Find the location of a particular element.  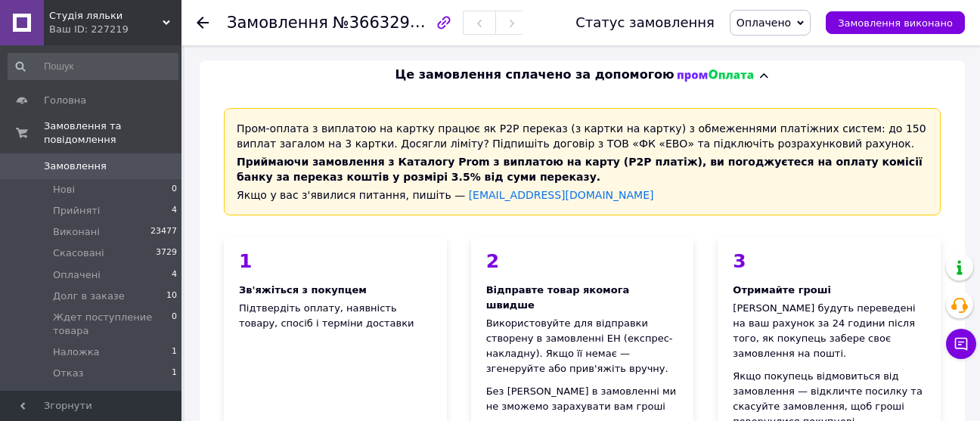

span: Приймаючи замовлення з Каталогу Prom з виплатою на карту (Р2Р платіж), ви погоджуєтеся на оплату ... is located at coordinates (579, 169).